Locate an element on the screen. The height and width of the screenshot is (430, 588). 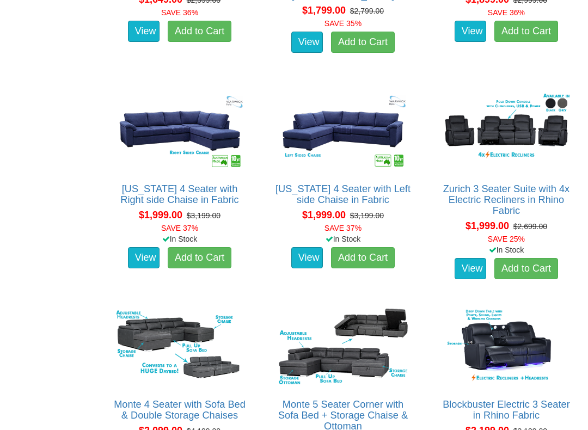
span: $1,799.00 is located at coordinates (324, 10).